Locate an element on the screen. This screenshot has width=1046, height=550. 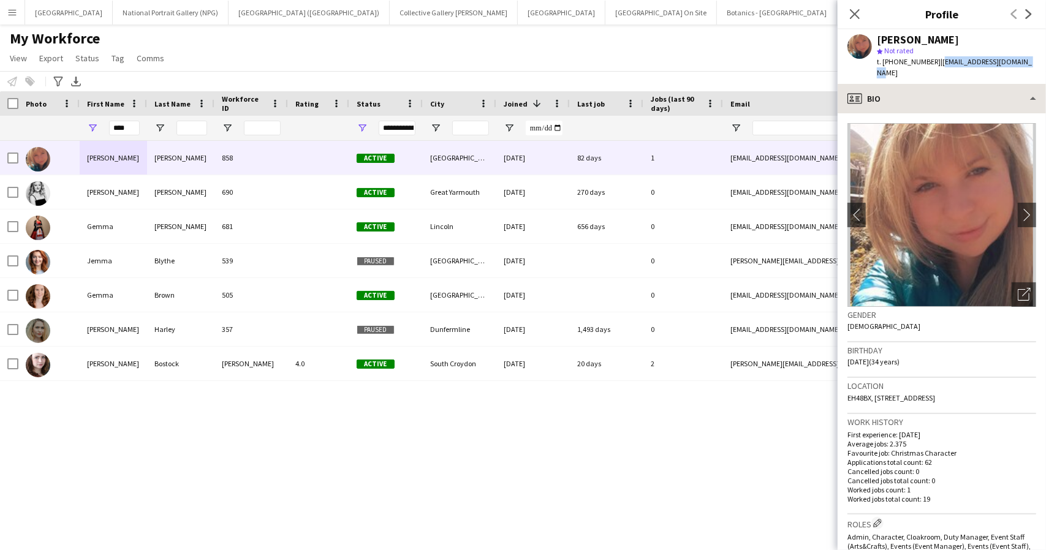
div: 2 is located at coordinates (683, 363).